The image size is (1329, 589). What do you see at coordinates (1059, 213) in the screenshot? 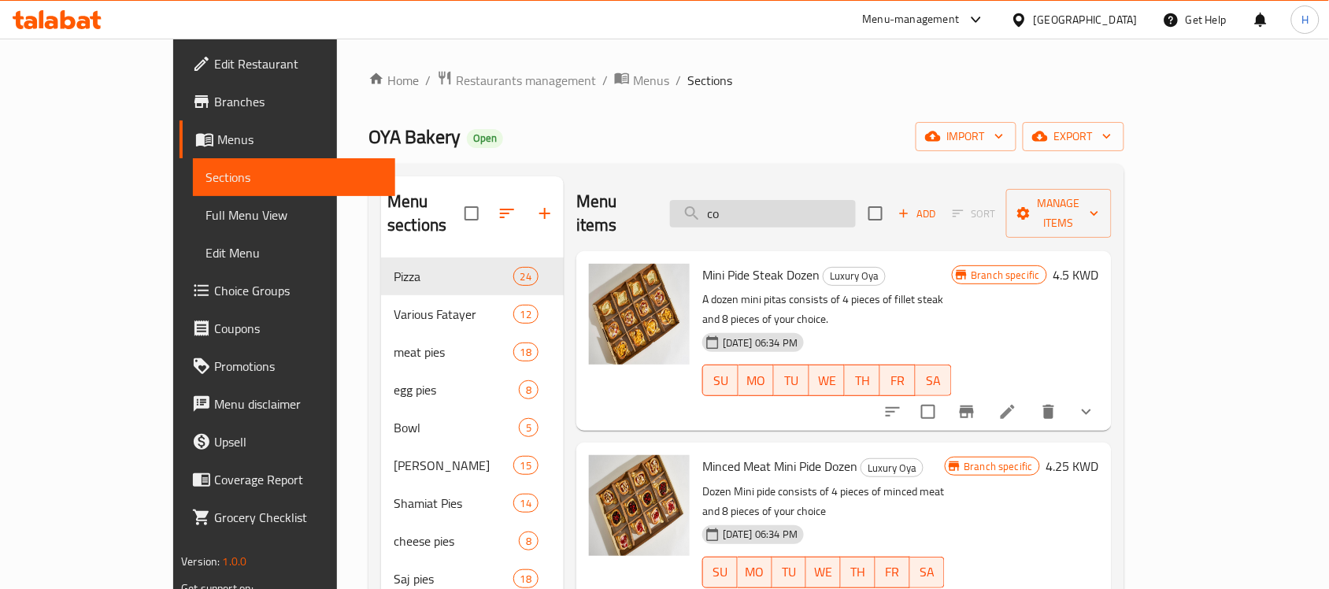
I see `span: Manage items` at bounding box center [1059, 213].